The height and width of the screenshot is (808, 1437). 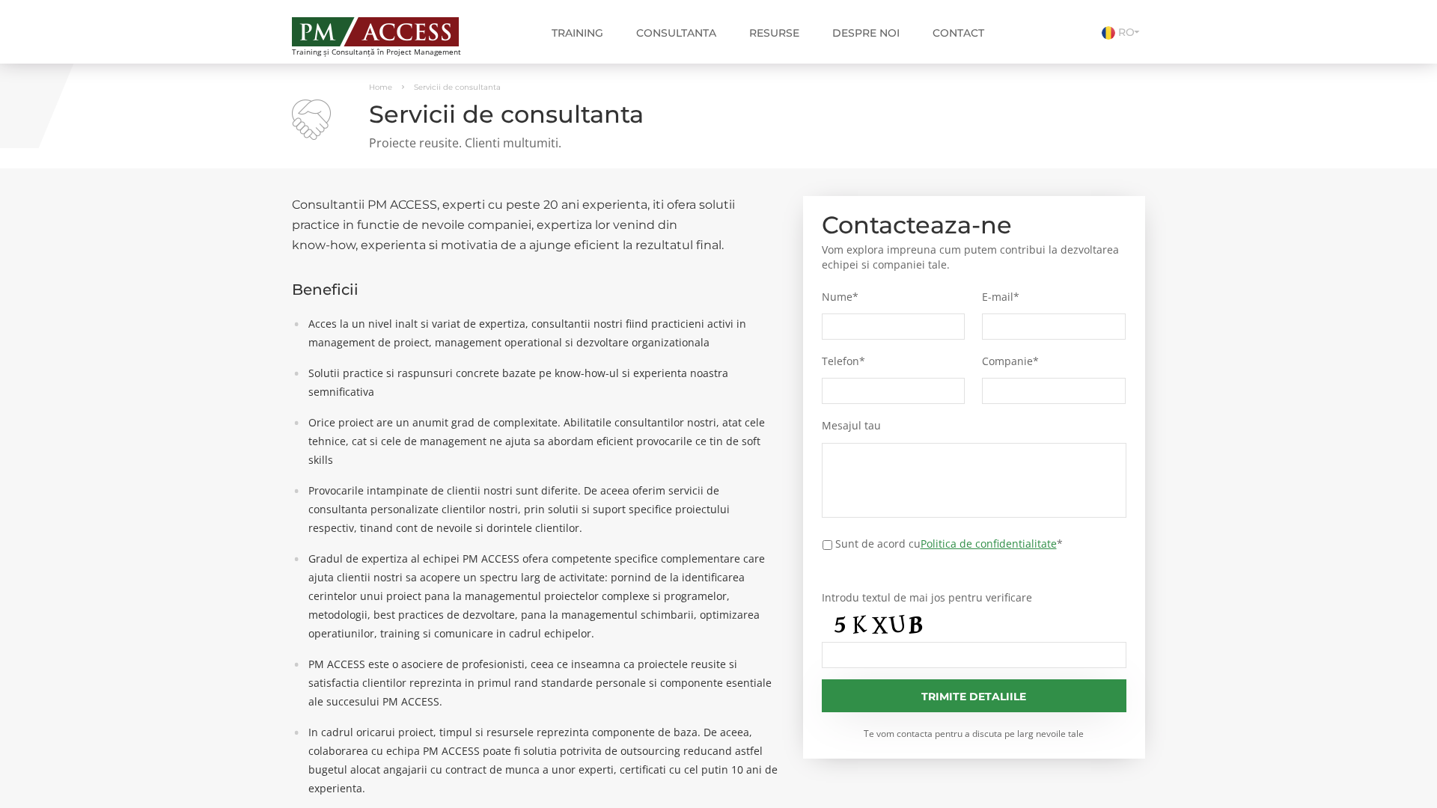 What do you see at coordinates (866, 33) in the screenshot?
I see `a: Despre noi` at bounding box center [866, 33].